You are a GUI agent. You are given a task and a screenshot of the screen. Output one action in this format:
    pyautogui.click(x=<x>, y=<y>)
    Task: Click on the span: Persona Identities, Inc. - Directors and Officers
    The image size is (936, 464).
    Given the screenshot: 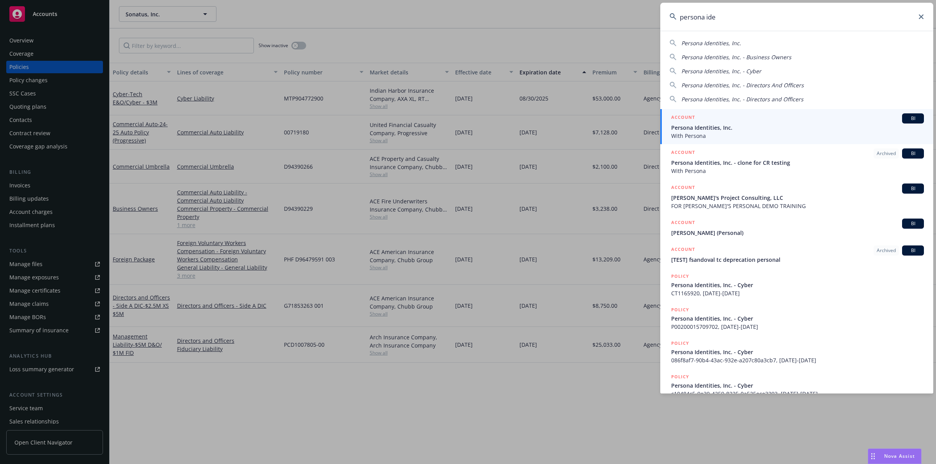 What is the action you would take?
    pyautogui.click(x=742, y=99)
    